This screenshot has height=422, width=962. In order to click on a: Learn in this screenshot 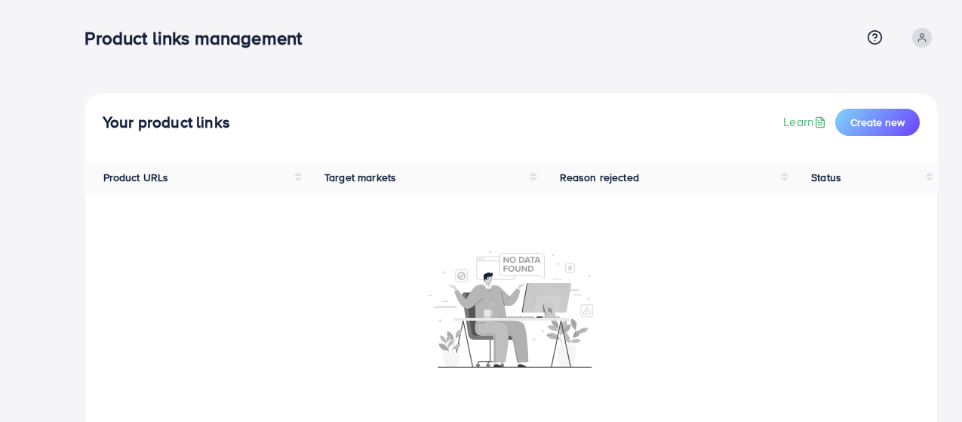, I will do `click(806, 122)`.